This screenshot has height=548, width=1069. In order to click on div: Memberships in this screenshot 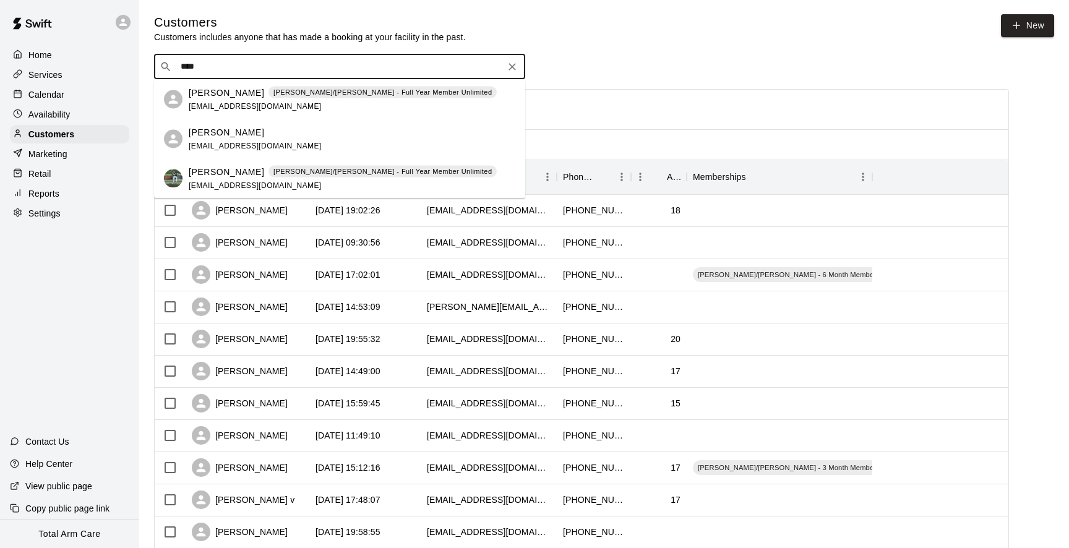, I will do `click(719, 177)`.